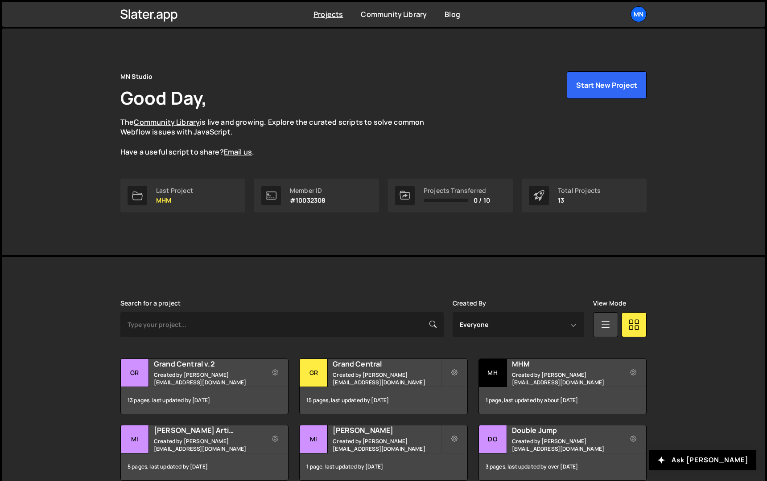 The height and width of the screenshot is (481, 767). What do you see at coordinates (579, 201) in the screenshot?
I see `p: 13` at bounding box center [579, 201].